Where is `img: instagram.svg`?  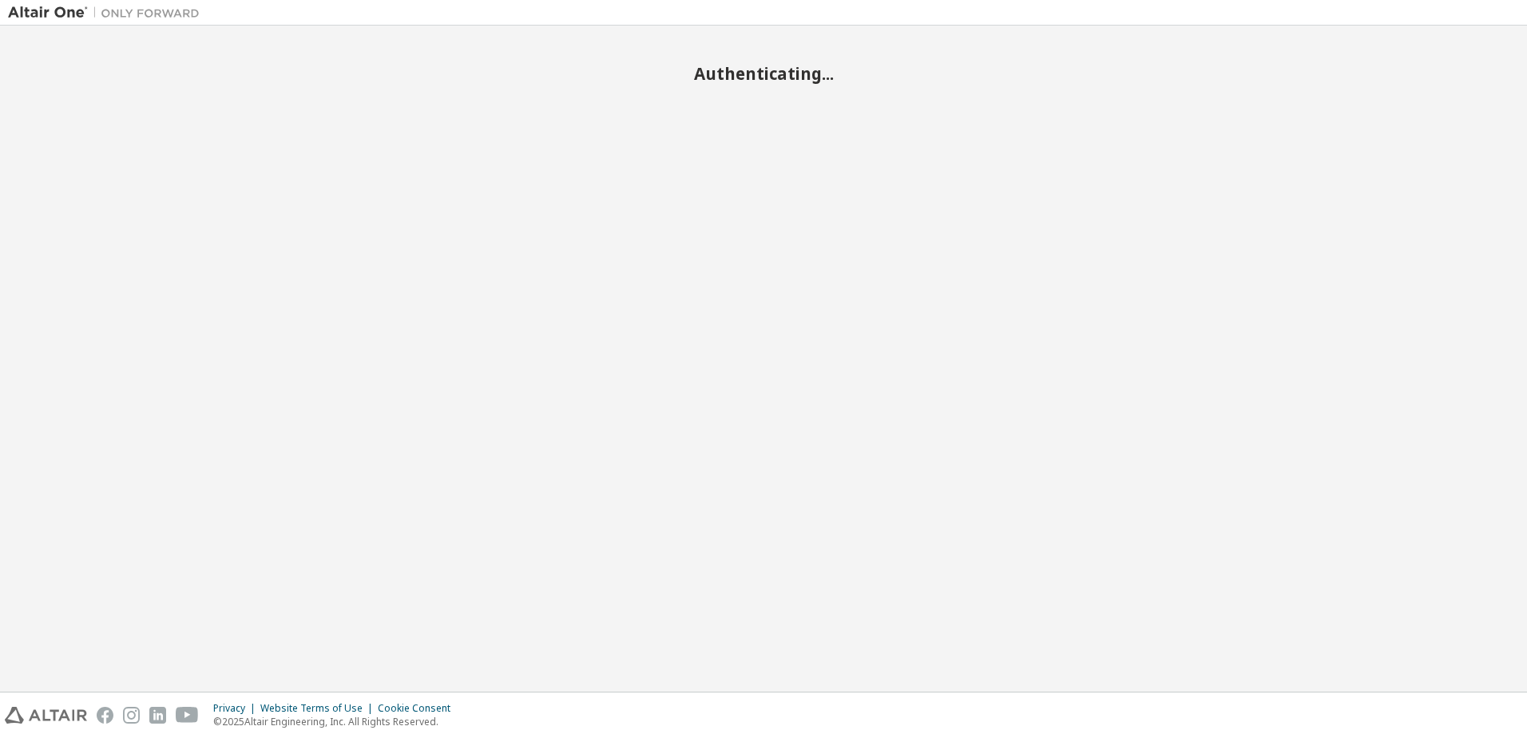
img: instagram.svg is located at coordinates (131, 715).